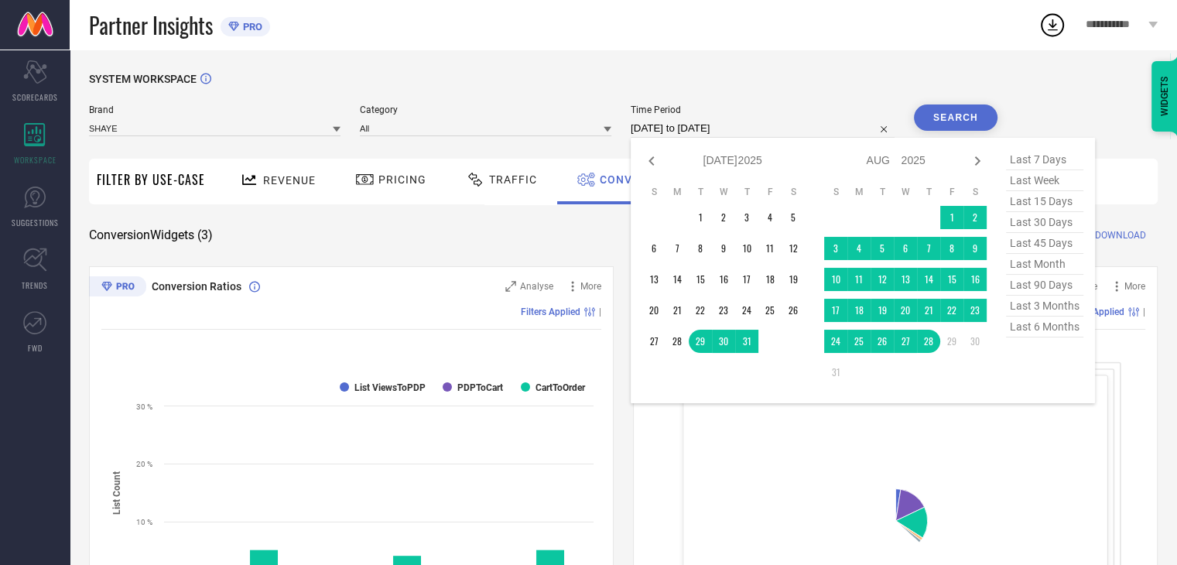 This screenshot has width=1177, height=565. Describe the element at coordinates (144, 406) in the screenshot. I see `text: 30 %` at that location.